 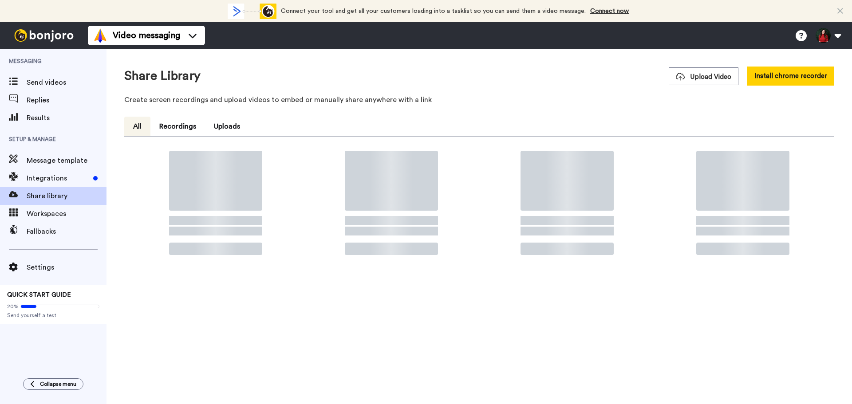 What do you see at coordinates (67, 100) in the screenshot?
I see `span: Replies` at bounding box center [67, 100].